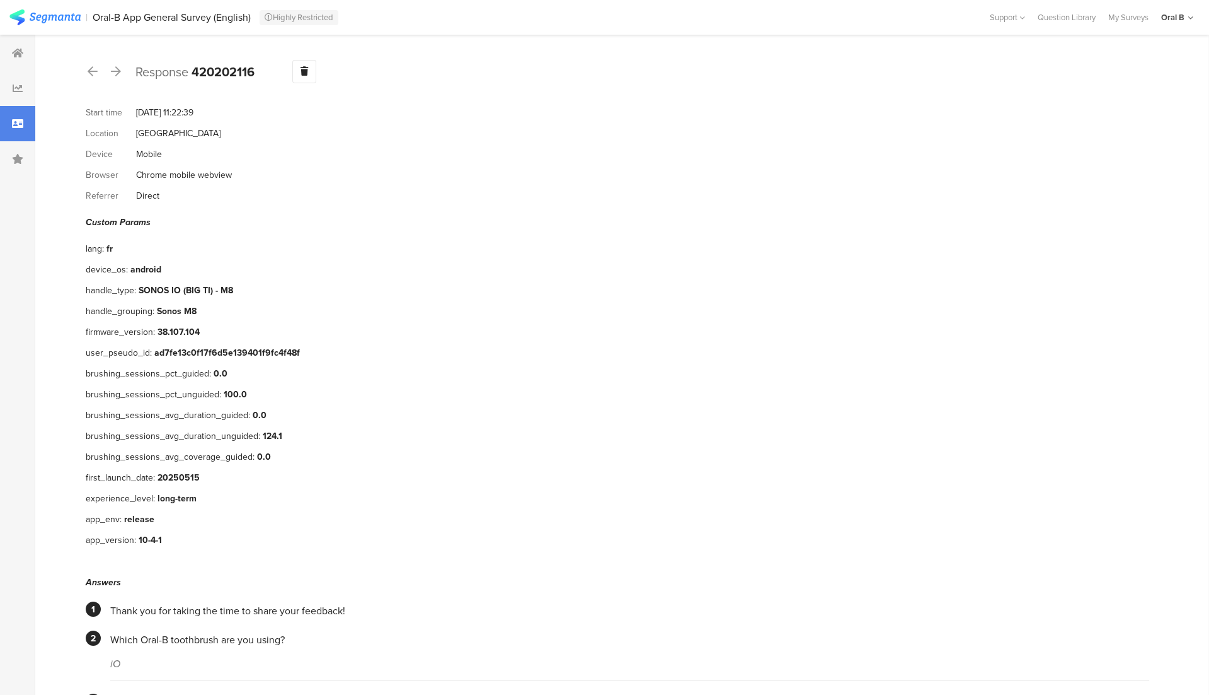  Describe the element at coordinates (171, 456) in the screenshot. I see `div: brushing_sessions_avg_coverage_guided:` at that location.